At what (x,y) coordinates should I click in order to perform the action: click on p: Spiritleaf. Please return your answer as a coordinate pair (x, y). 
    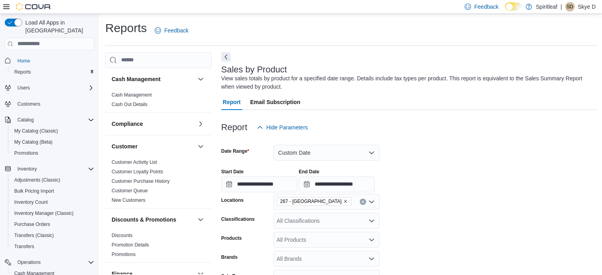
    Looking at the image, I should click on (546, 7).